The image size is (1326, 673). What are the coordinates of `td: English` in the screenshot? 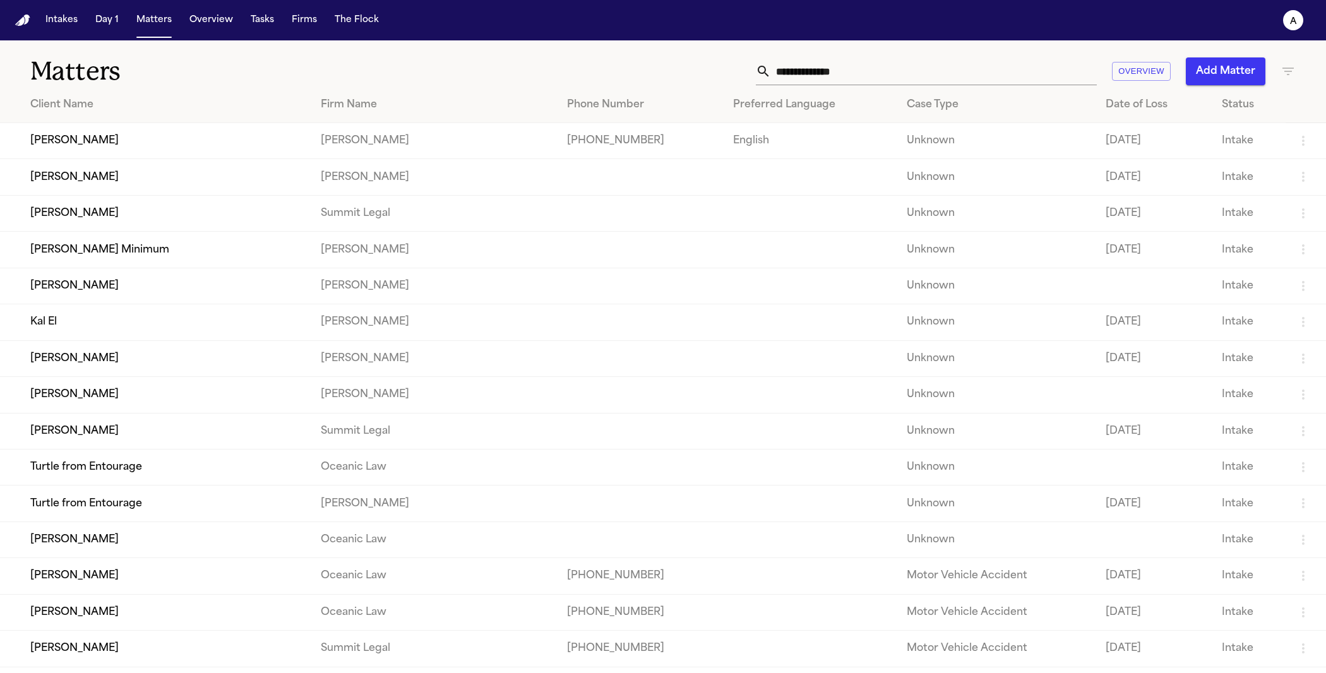 It's located at (810, 141).